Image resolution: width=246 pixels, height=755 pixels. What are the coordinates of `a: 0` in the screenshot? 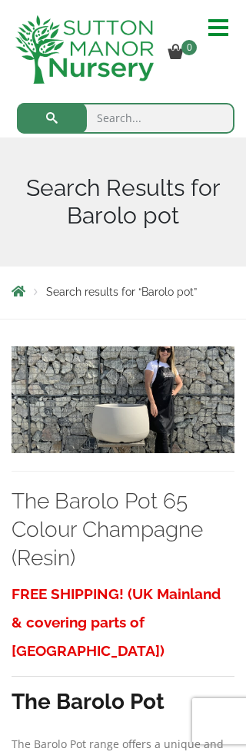 It's located at (184, 54).